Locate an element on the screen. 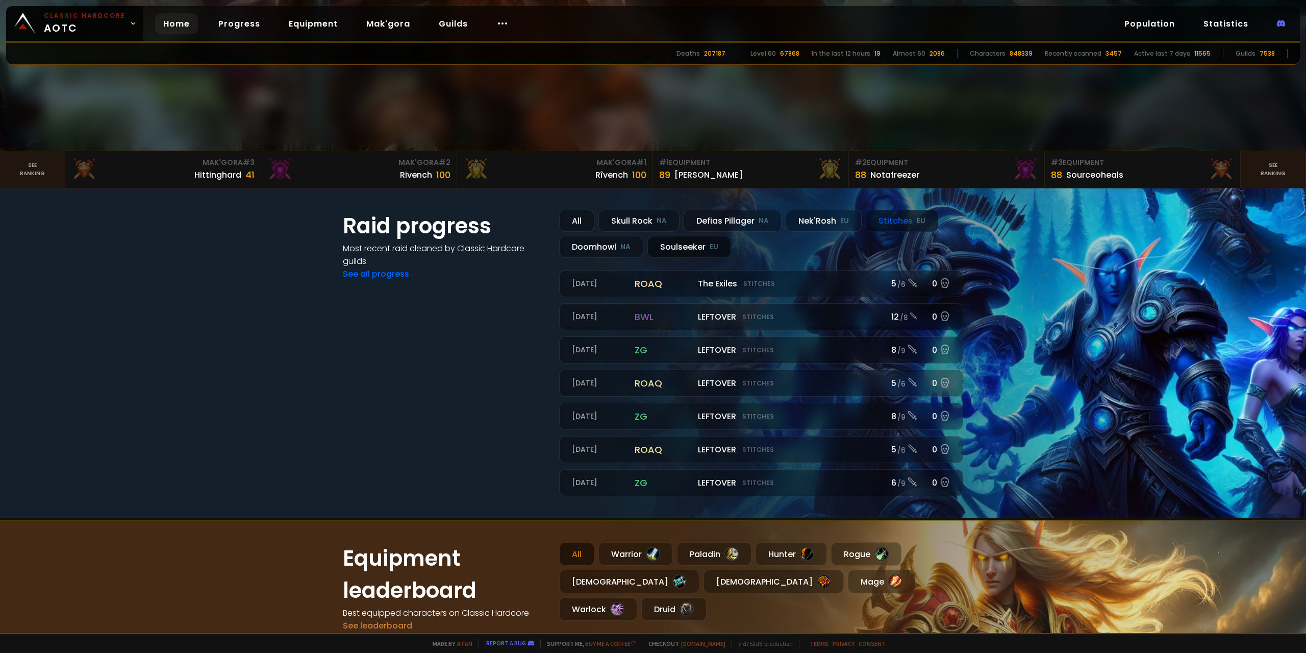 This screenshot has width=1306, height=653. a: #3Equipment88Sourceoheals is located at coordinates (1143, 169).